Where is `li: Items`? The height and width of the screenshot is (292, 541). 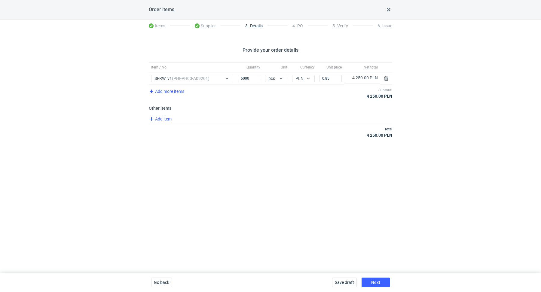
li: Items is located at coordinates (159, 26).